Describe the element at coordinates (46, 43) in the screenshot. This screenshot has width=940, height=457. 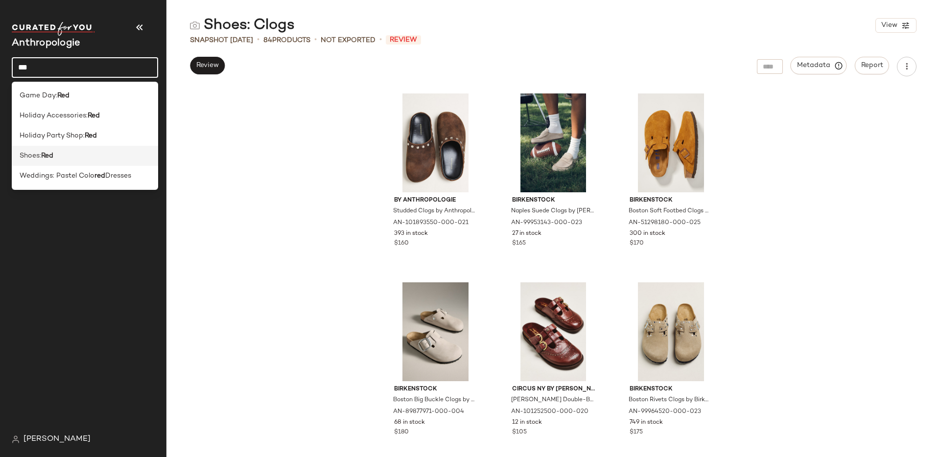
I see `span: Current Company Name` at that location.